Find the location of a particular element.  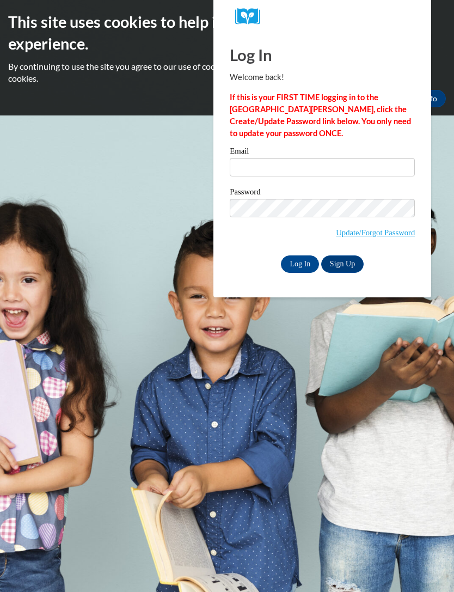

img: Logo brand is located at coordinates (251, 16).